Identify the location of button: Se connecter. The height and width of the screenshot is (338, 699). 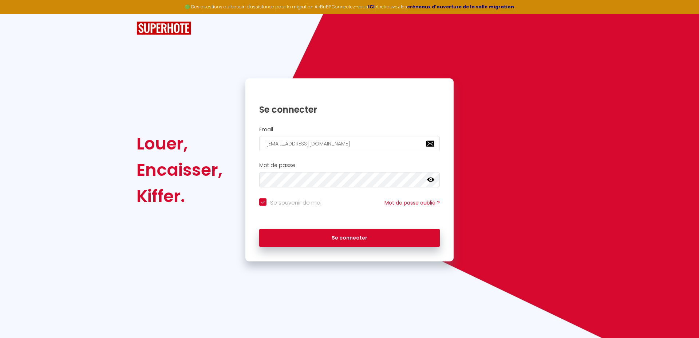
(350, 238).